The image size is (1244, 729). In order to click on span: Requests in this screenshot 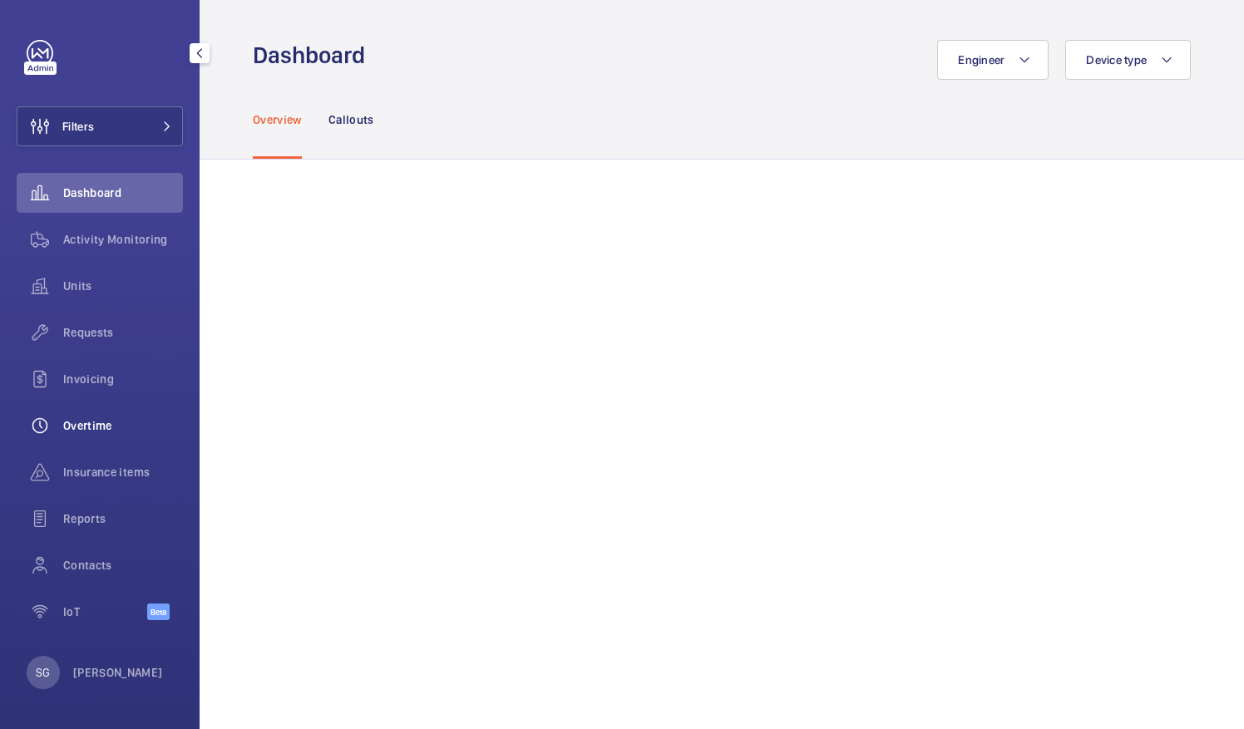, I will do `click(123, 333)`.